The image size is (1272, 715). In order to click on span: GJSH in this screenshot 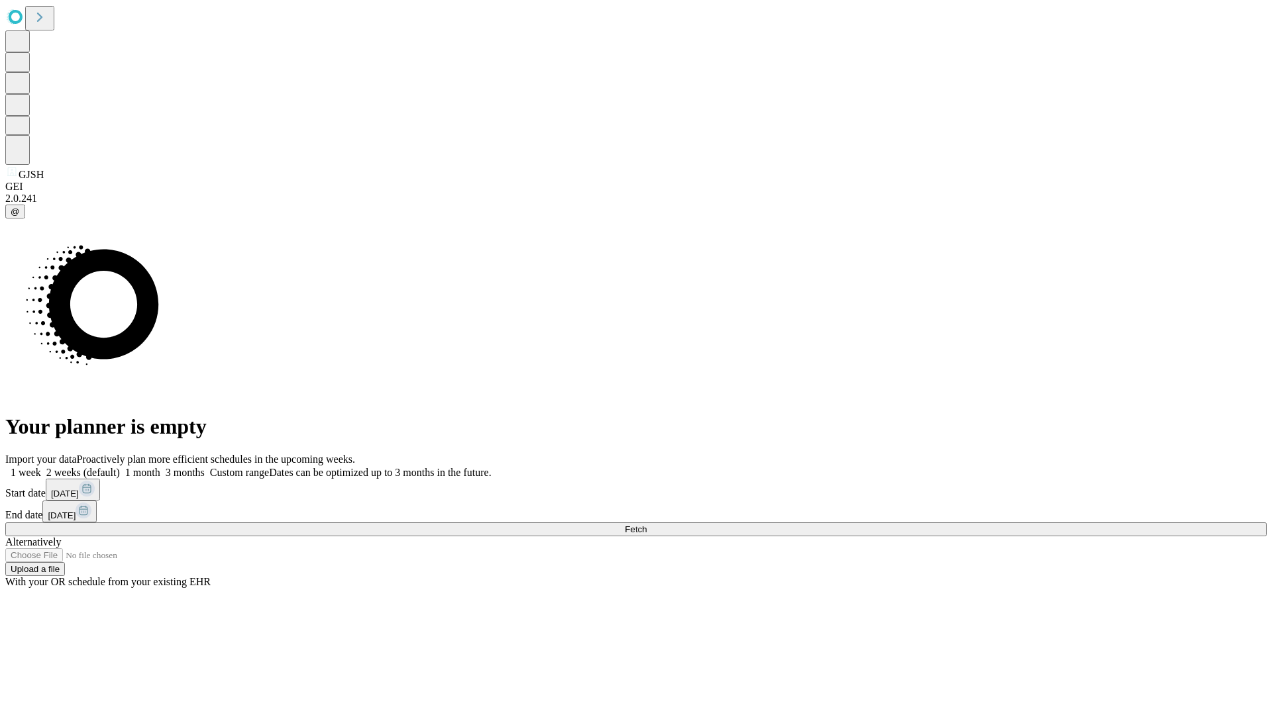, I will do `click(31, 174)`.